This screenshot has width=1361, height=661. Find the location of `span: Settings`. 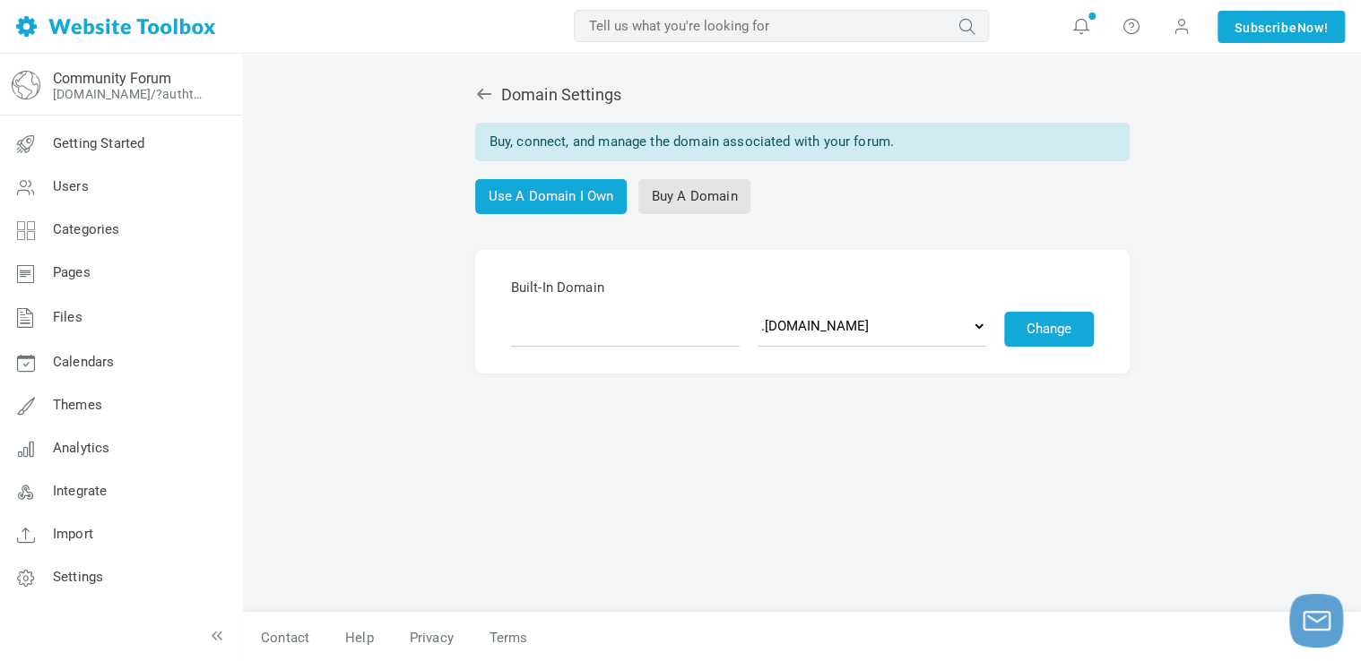

span: Settings is located at coordinates (78, 577).